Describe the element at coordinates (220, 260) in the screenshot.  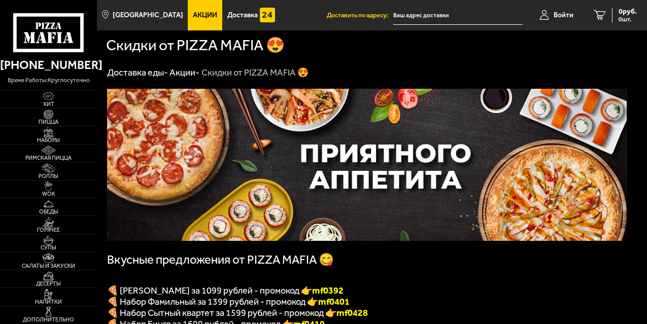
I see `span: Вкусные предложения от PIZZA MAFIA 😋` at that location.